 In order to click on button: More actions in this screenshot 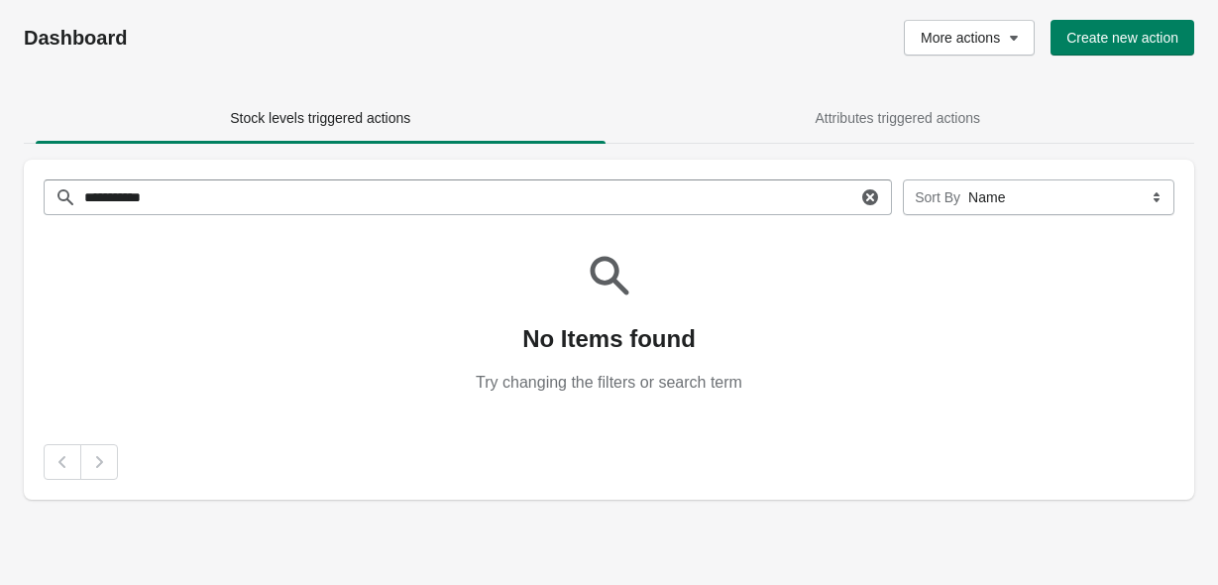, I will do `click(969, 38)`.